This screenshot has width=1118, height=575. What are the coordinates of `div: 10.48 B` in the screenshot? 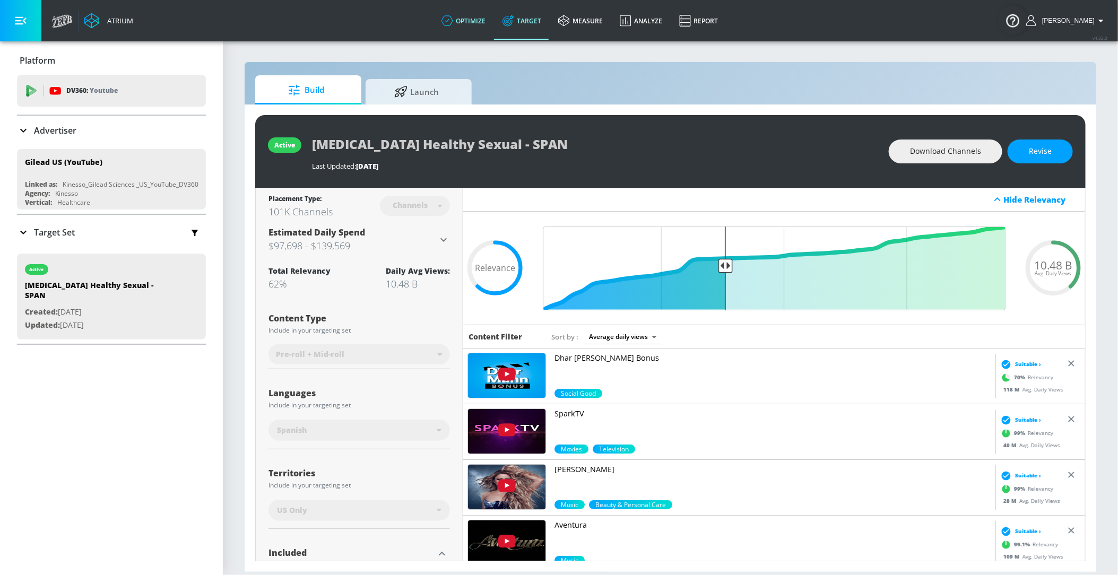 It's located at (418, 284).